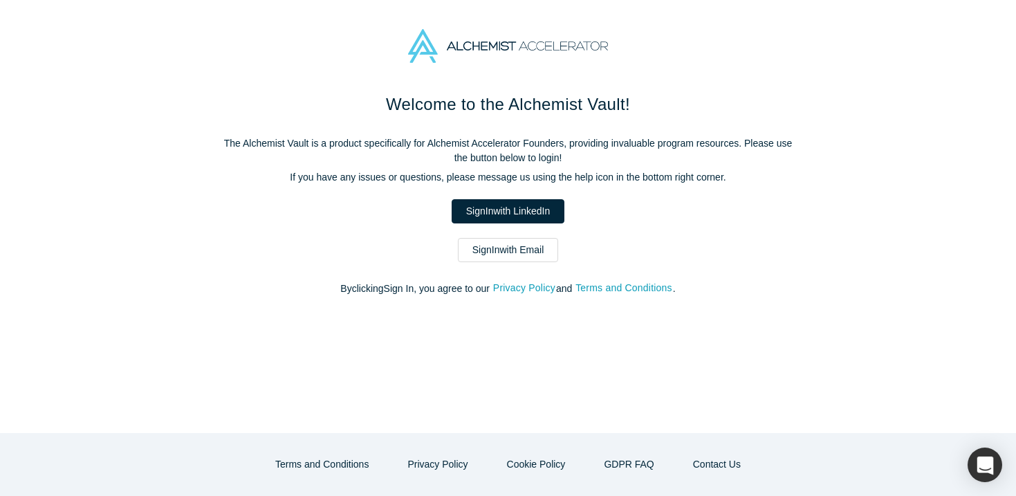 This screenshot has width=1016, height=496. What do you see at coordinates (508, 211) in the screenshot?
I see `a: SignInwith LinkedIn` at bounding box center [508, 211].